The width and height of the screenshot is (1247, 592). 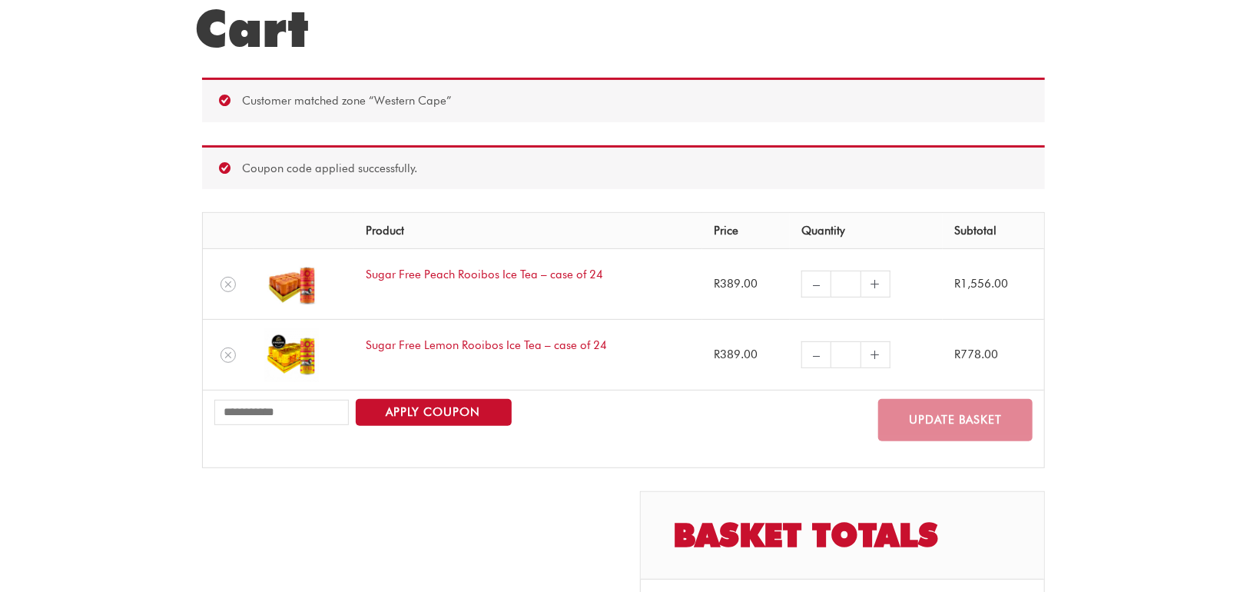 I want to click on th: Subtotal, so click(x=994, y=231).